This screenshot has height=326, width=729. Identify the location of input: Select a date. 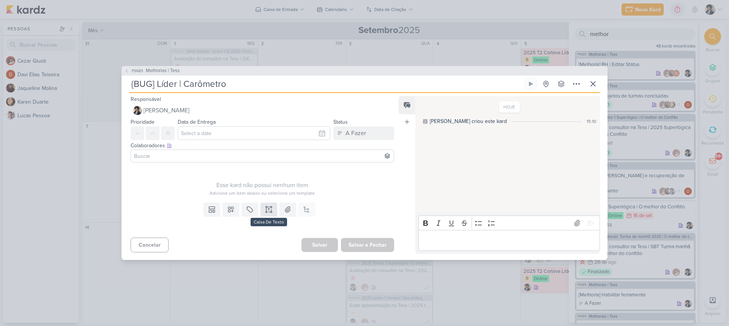
(254, 133).